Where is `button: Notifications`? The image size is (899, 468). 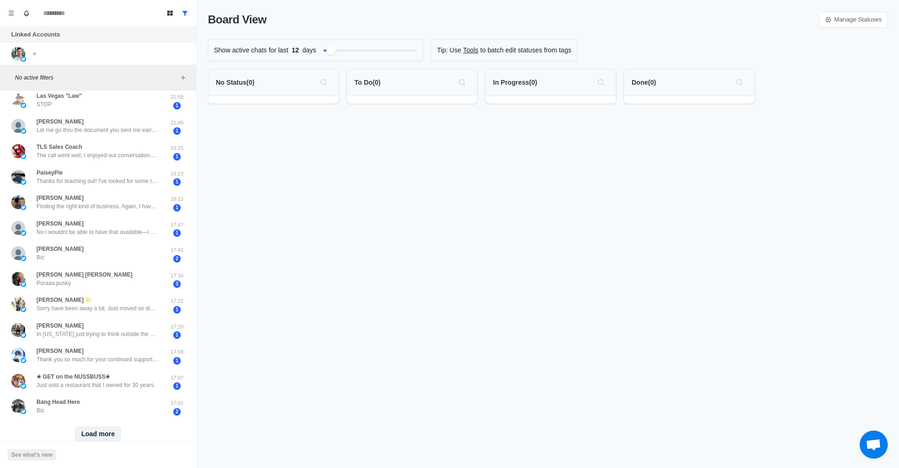 button: Notifications is located at coordinates (26, 13).